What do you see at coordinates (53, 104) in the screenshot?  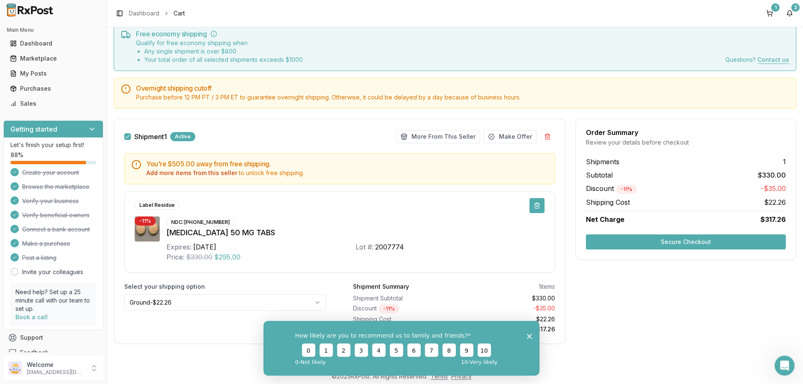 I see `button: Sales` at bounding box center [53, 104].